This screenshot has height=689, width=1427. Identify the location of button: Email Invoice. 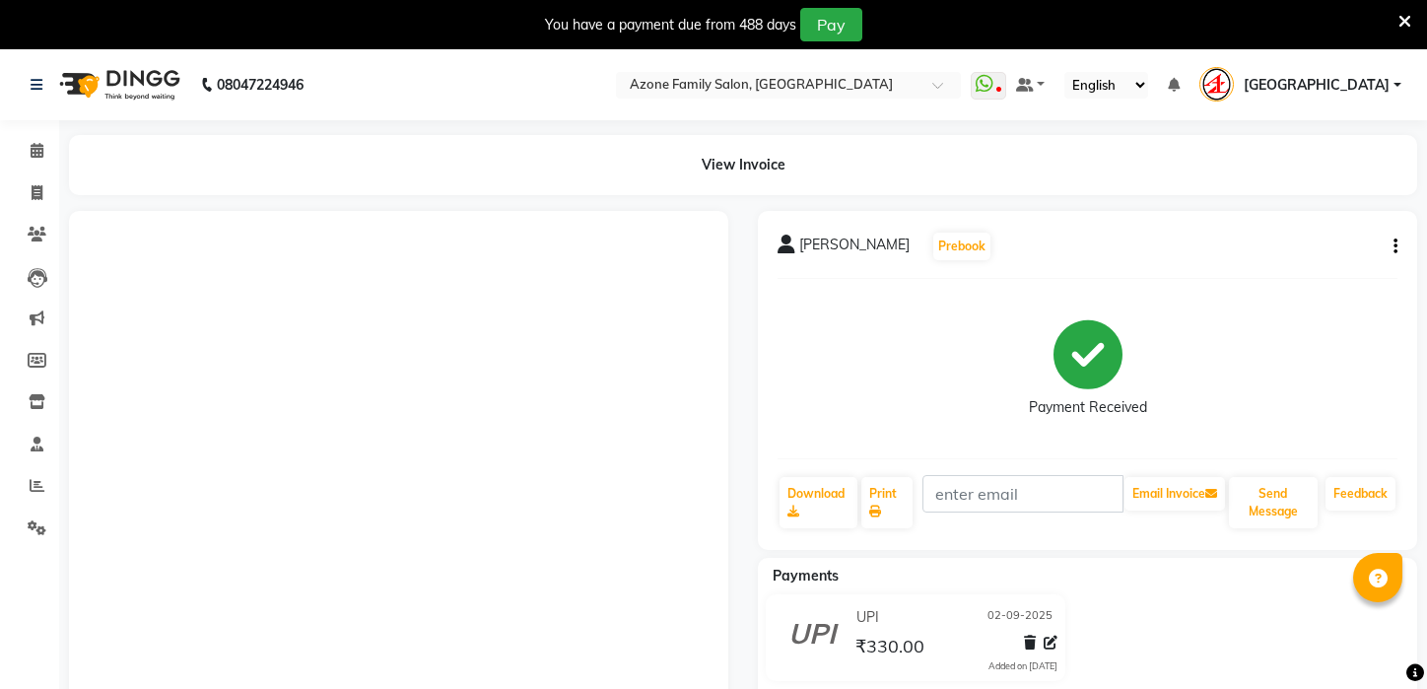
(1175, 494).